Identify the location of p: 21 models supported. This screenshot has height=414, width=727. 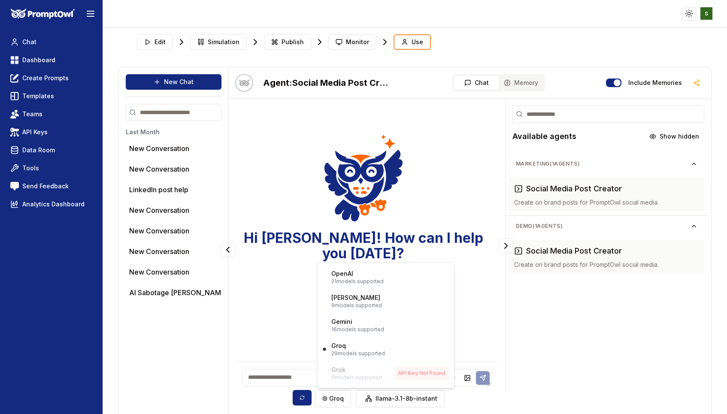
(357, 282).